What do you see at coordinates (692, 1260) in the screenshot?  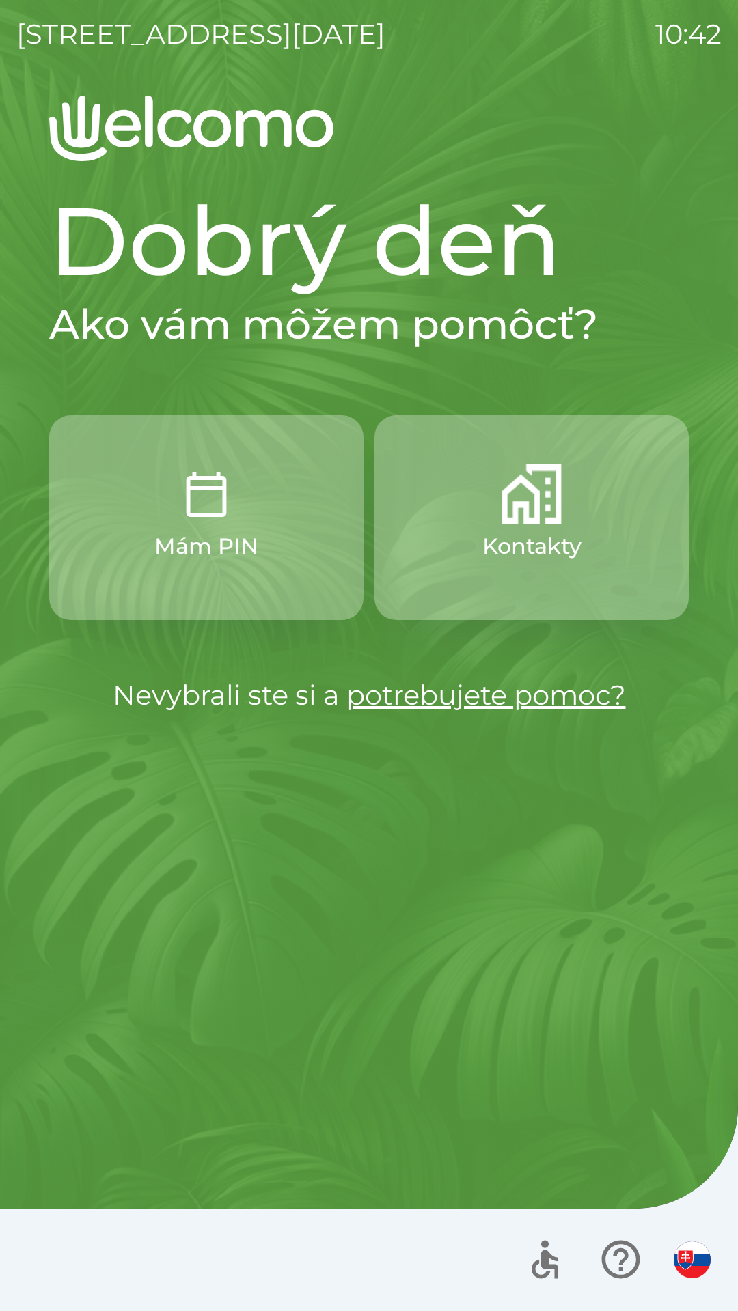 I see `img: sk flag` at bounding box center [692, 1260].